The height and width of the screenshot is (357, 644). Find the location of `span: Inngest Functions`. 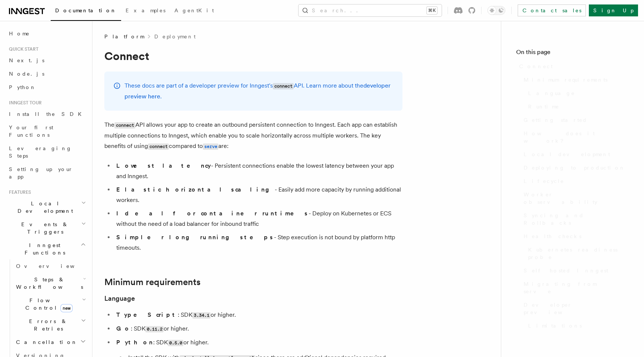

span: Inngest Functions is located at coordinates (43, 249).